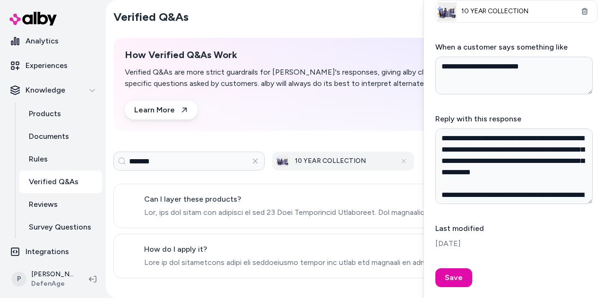 Image resolution: width=605 pixels, height=298 pixels. I want to click on p: Knowledge, so click(45, 90).